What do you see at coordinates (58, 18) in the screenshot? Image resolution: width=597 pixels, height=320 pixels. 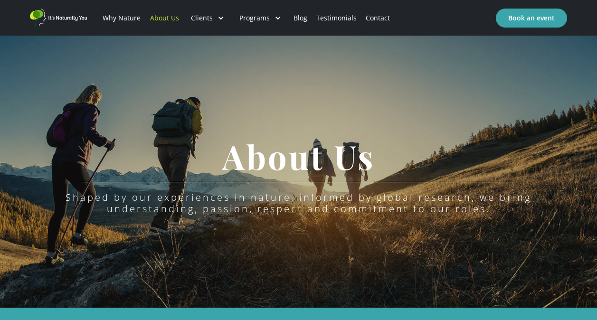 I see `a: home` at bounding box center [58, 18].